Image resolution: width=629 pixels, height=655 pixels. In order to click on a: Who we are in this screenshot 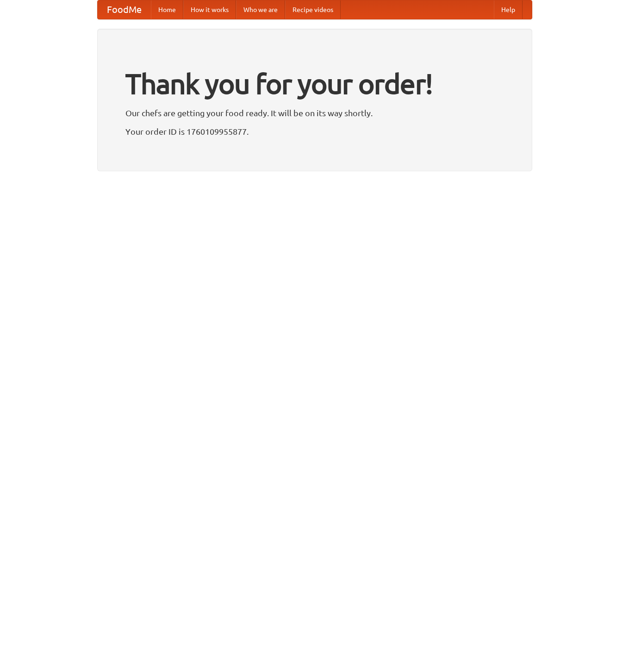, I will do `click(261, 10)`.